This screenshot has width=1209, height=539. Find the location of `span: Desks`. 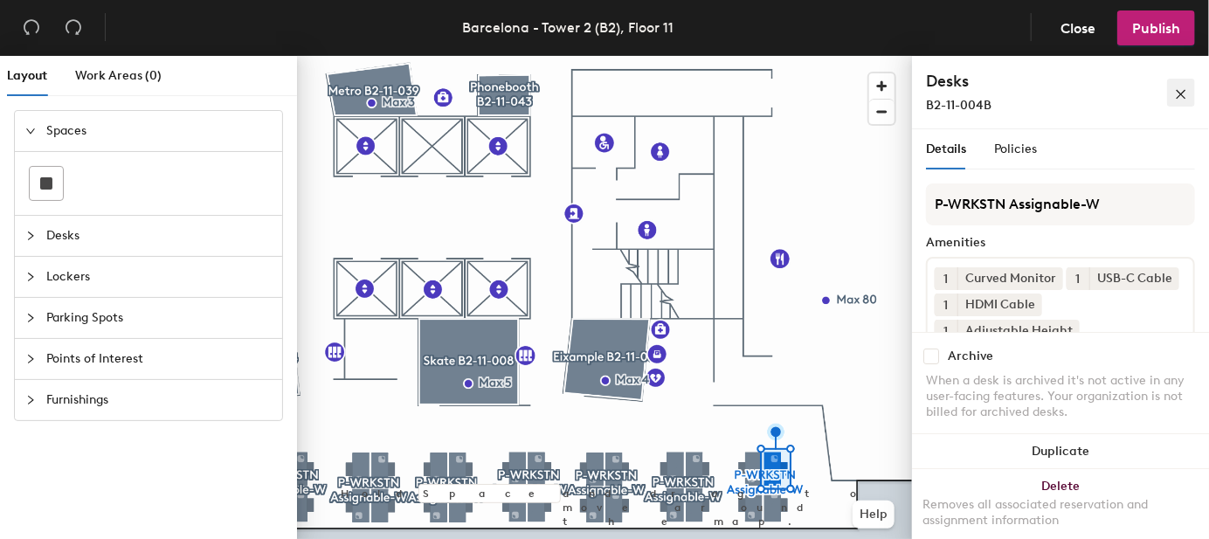

span: Desks is located at coordinates (159, 236).